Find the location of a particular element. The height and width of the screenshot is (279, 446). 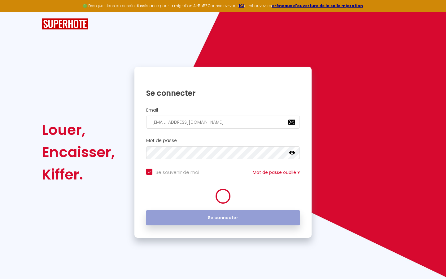

a: créneaux d'ouverture de la salle migration is located at coordinates (317, 6).